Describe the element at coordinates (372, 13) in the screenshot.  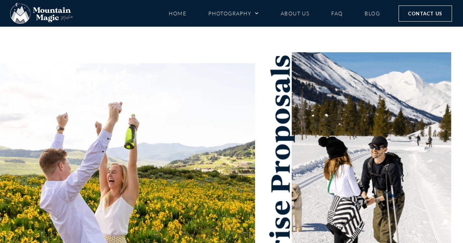
I see `a: Blog` at that location.